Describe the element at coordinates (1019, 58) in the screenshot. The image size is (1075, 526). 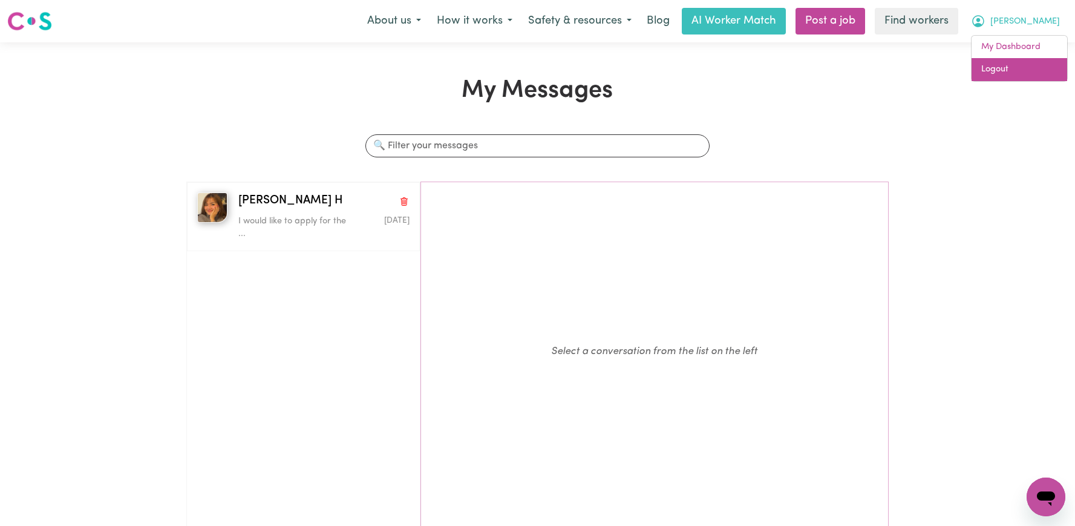
I see `div: My Account` at that location.